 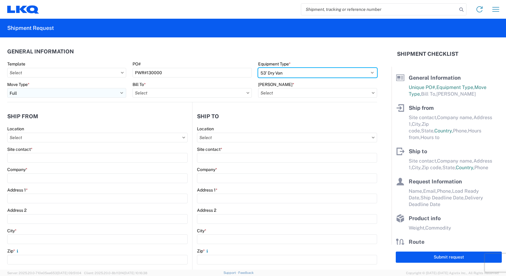 I want to click on h2: Ship to, so click(x=208, y=116).